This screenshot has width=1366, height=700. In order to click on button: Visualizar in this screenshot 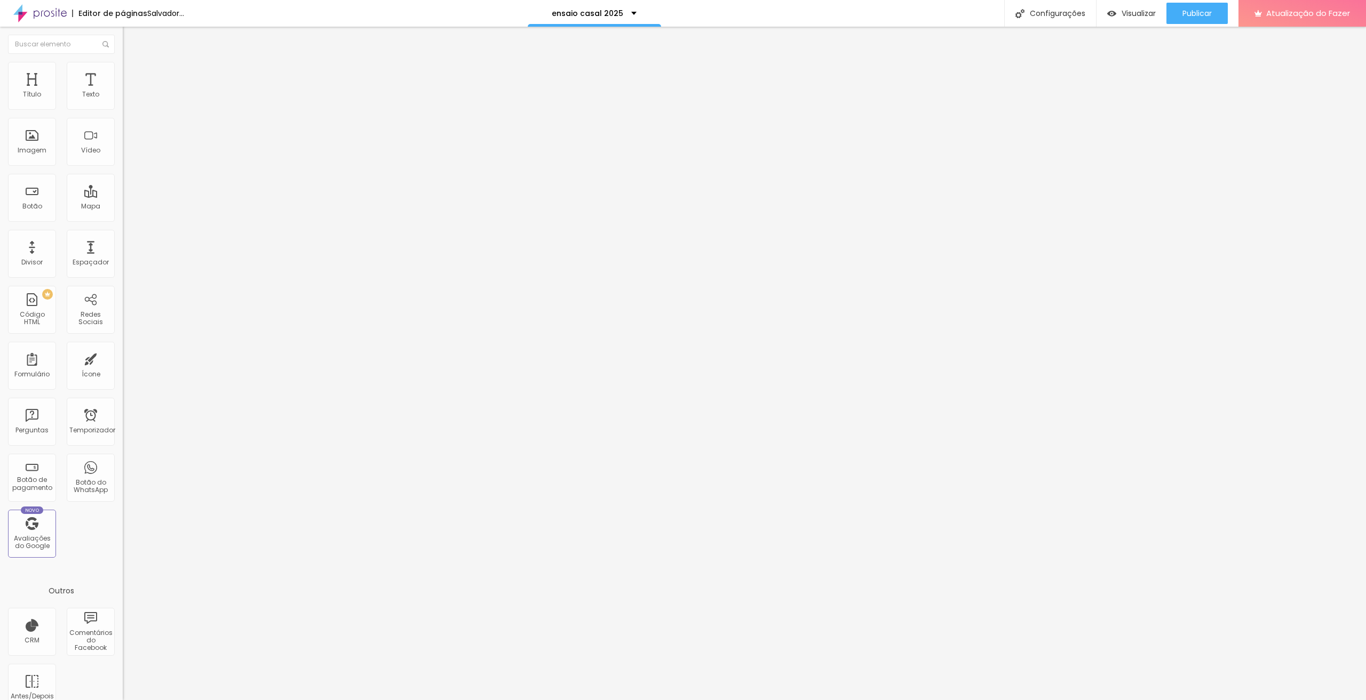, I will do `click(1131, 13)`.